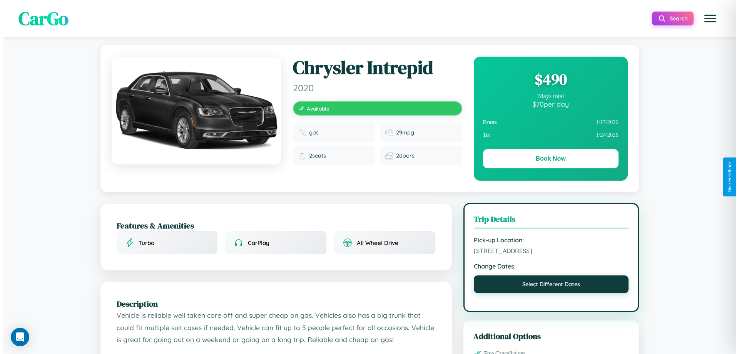 Image resolution: width=739 pixels, height=354 pixels. What do you see at coordinates (311, 132) in the screenshot?
I see `span: gas` at bounding box center [311, 132].